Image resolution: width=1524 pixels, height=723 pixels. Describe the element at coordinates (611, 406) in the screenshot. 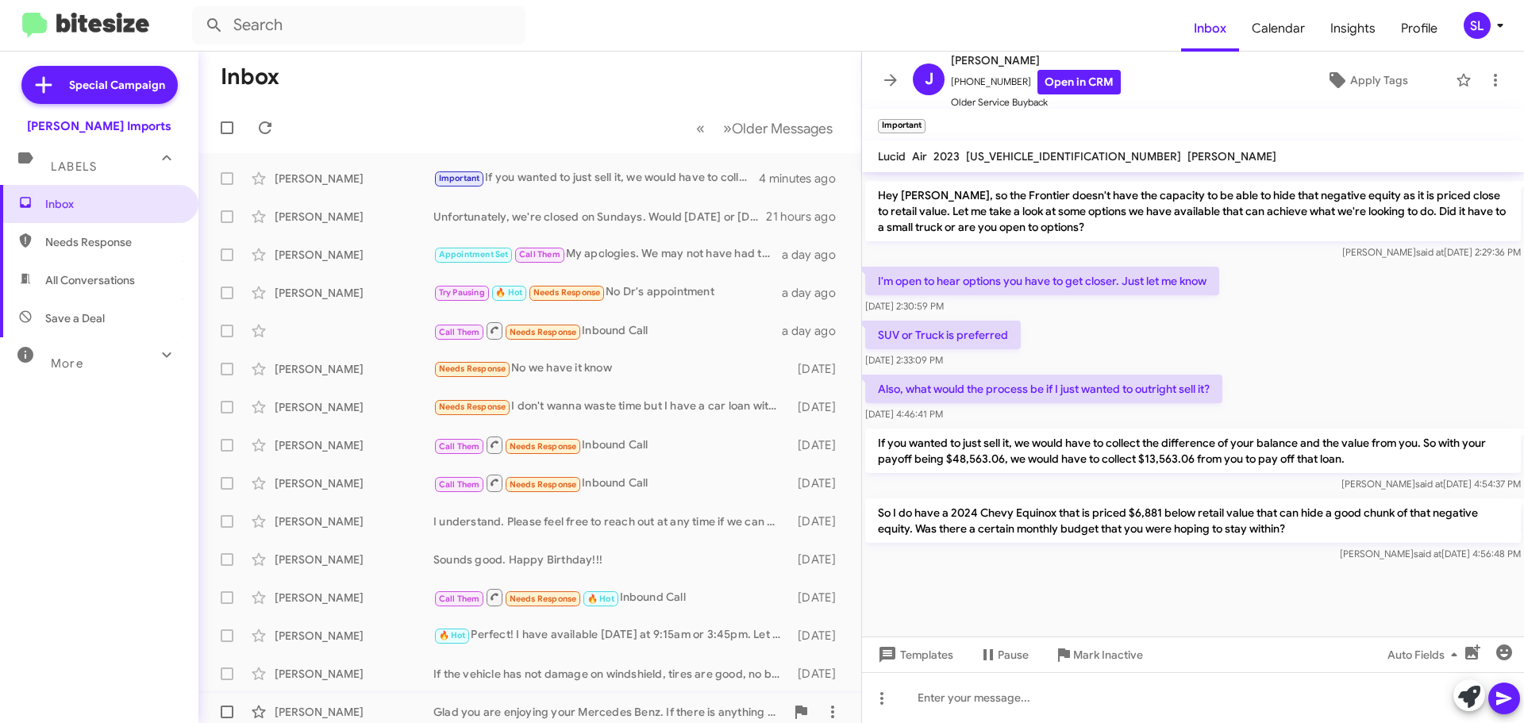

I see `div: I don't wanna waste time but I have a car loan with coastlife but I could've traded it in a year ...` at that location.